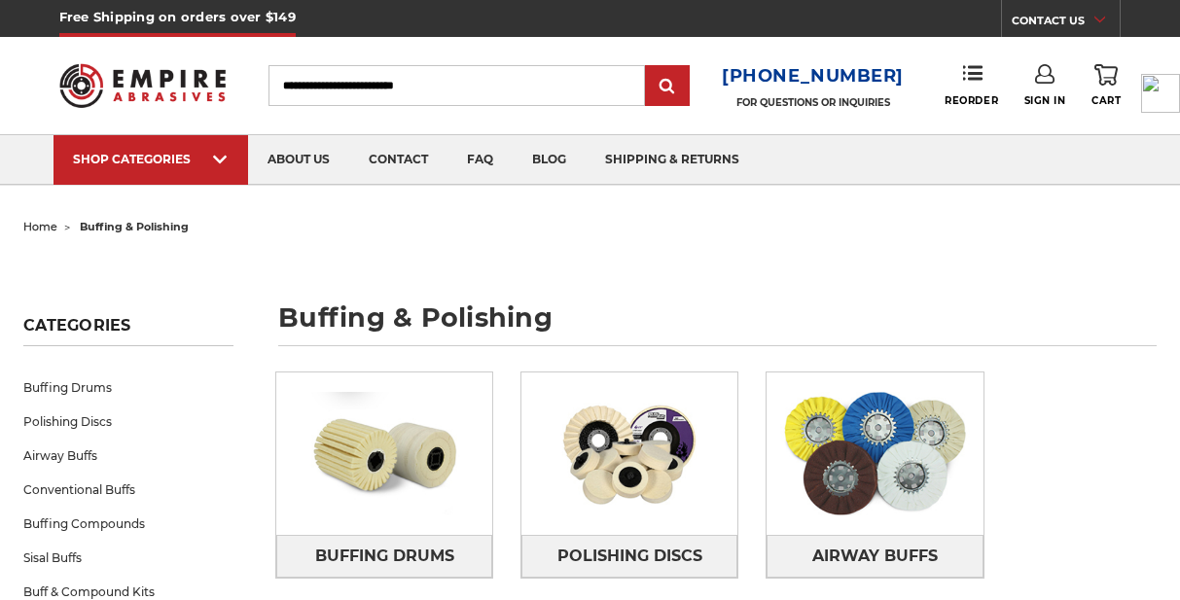  What do you see at coordinates (299, 160) in the screenshot?
I see `a: about us` at bounding box center [299, 160].